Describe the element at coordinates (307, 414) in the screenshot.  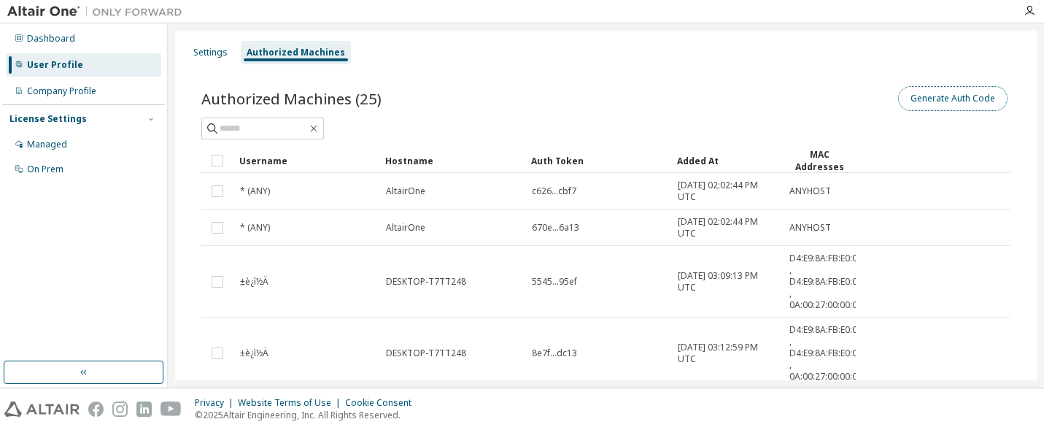
I see `p: © 2025 Altair Engineering, Inc. All Rights Reserved.` at that location.